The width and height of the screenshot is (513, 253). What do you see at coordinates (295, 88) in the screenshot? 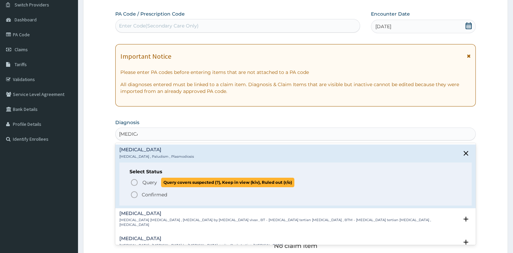
I see `p: All diagnoses entered must be linked to a claim item. Diagnosis & Claim Items that are visible bu...` at bounding box center [295, 88].